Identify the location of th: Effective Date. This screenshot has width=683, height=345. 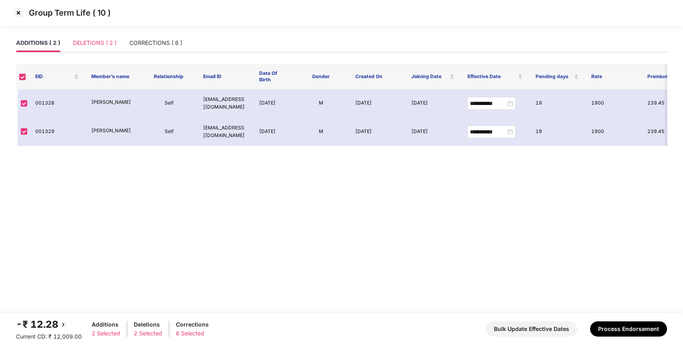
(495, 77).